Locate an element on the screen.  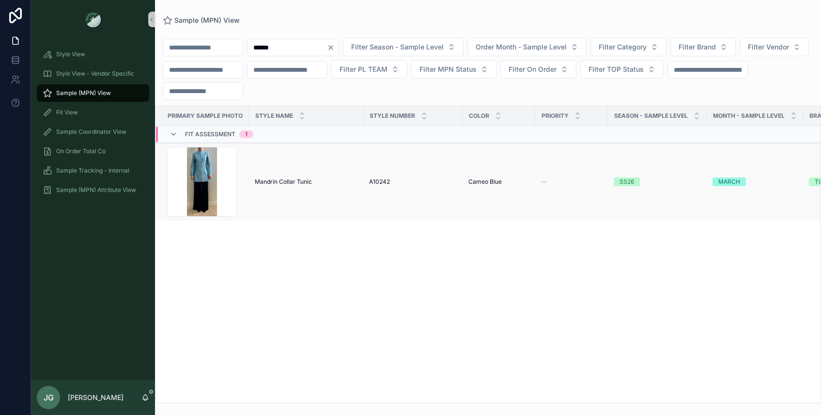
a: Sample Coordinator View is located at coordinates (93, 132).